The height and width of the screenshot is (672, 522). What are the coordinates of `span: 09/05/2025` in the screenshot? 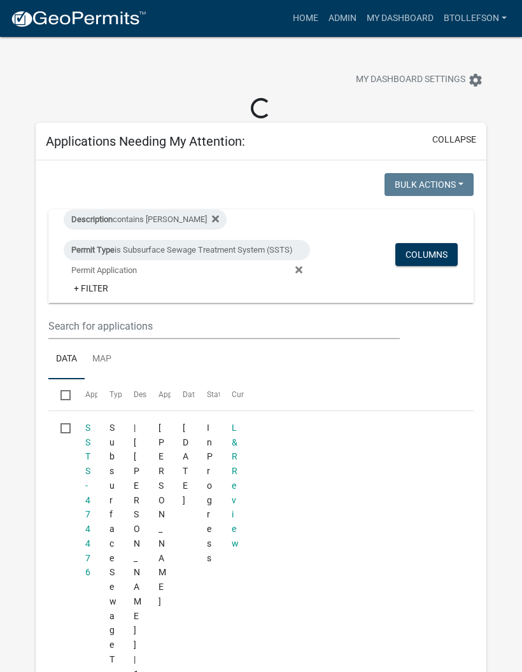 It's located at (185, 464).